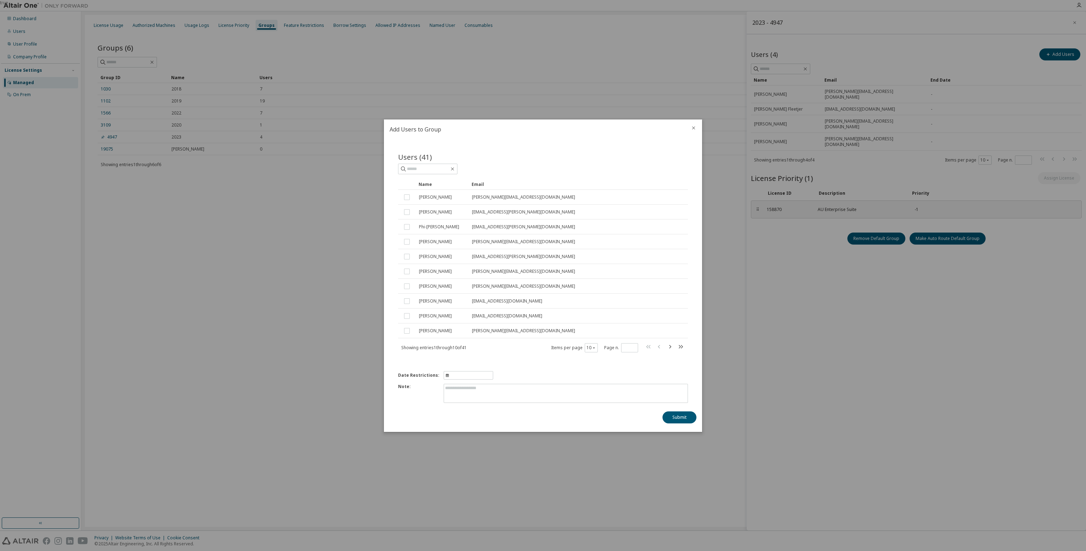  What do you see at coordinates (468, 375) in the screenshot?
I see `button: information` at bounding box center [468, 375].